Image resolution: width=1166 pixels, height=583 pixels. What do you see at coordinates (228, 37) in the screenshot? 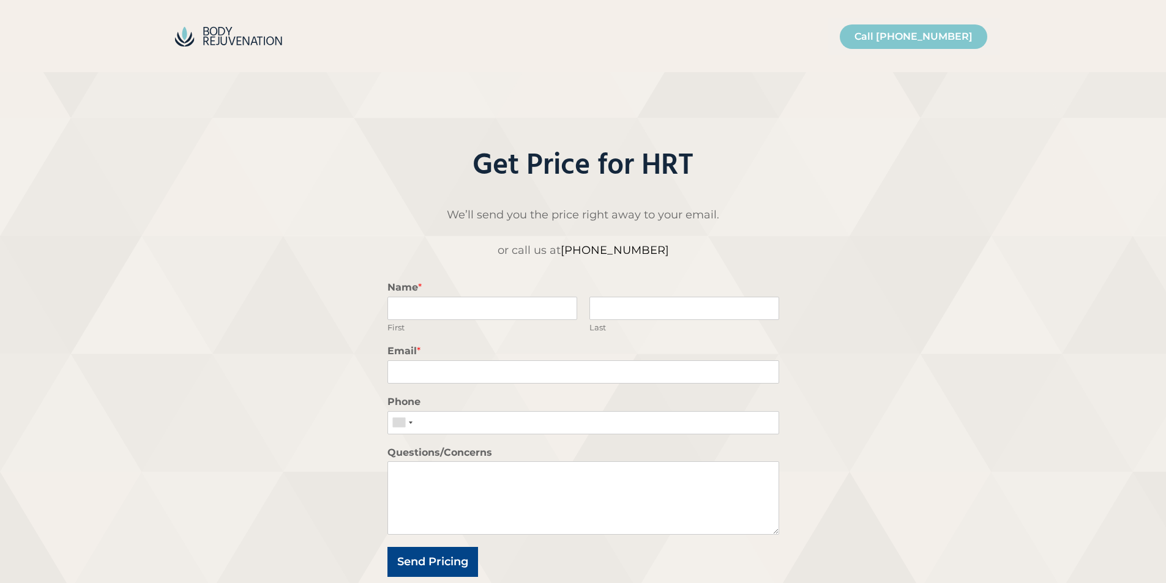
I see `img: BodyRejuvenation` at bounding box center [228, 37].